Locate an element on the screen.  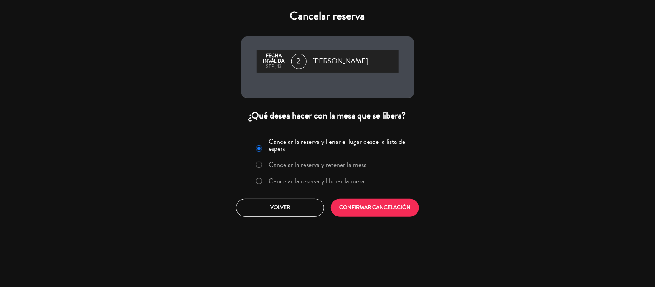
div: ¿Qué desea hacer con la mesa que se libera? is located at coordinates (328, 115).